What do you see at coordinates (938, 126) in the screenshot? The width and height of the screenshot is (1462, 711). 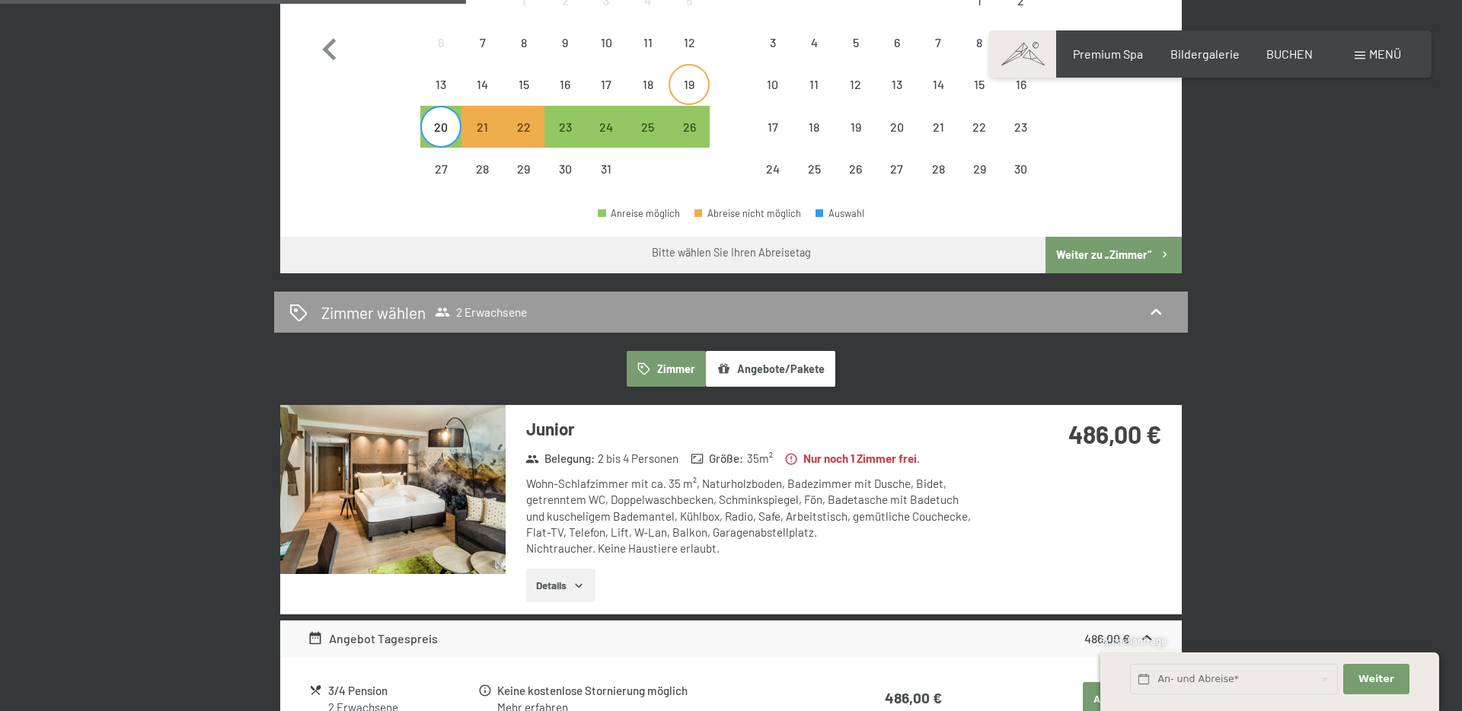 I see `div: Fri Nov 21 2025` at bounding box center [938, 126].